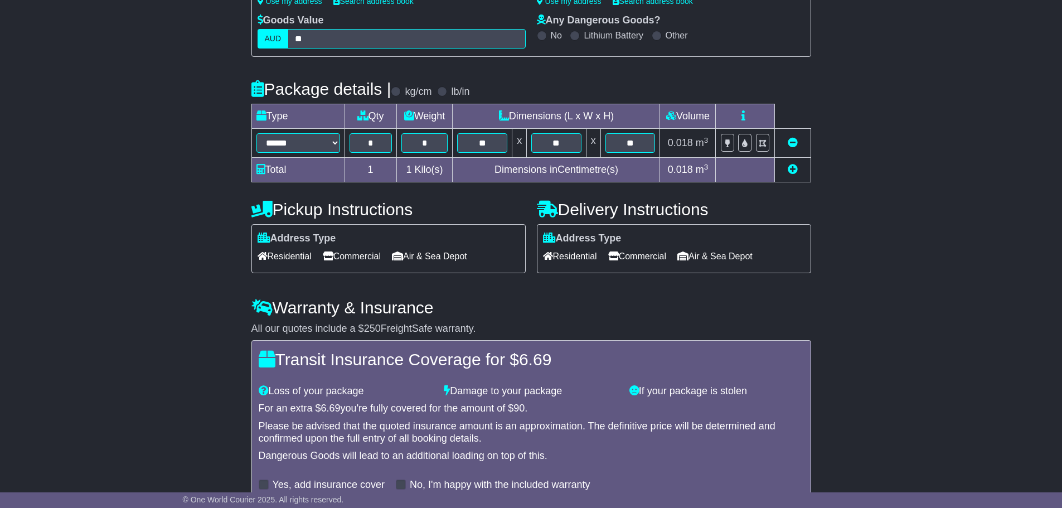 This screenshot has width=1062, height=508. Describe the element at coordinates (418, 92) in the screenshot. I see `label: kg/cm` at that location.